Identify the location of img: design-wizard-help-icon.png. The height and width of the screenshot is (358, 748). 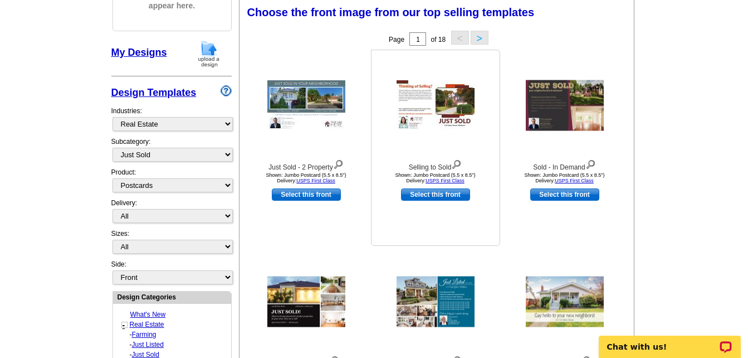
(226, 91).